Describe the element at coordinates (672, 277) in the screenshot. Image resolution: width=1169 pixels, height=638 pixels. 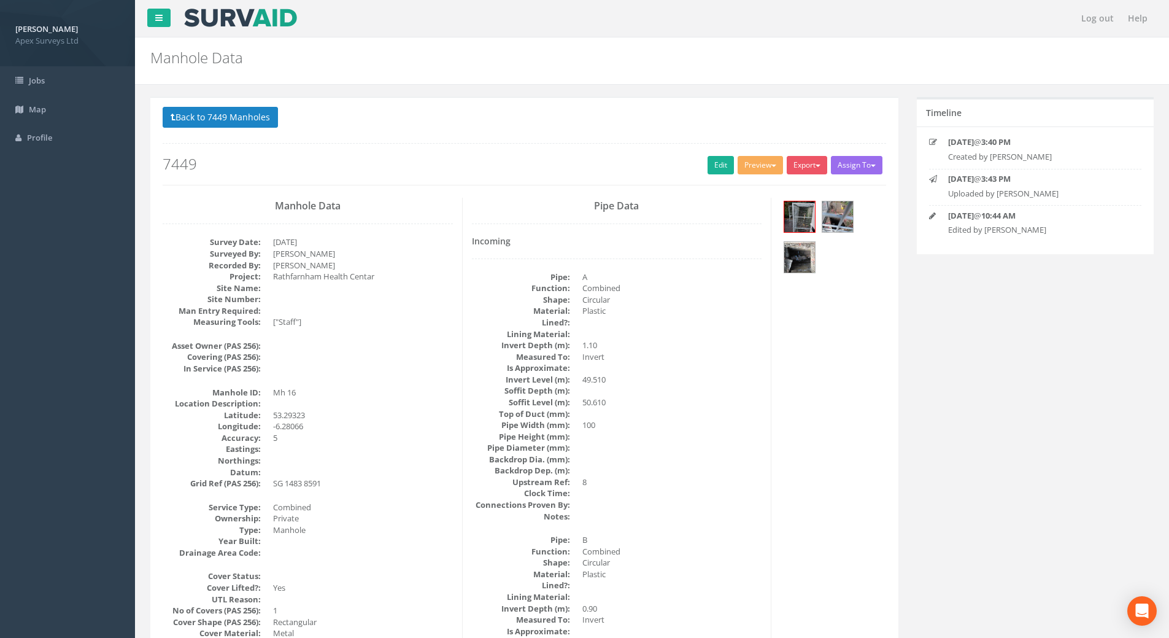
I see `dd: A` at that location.